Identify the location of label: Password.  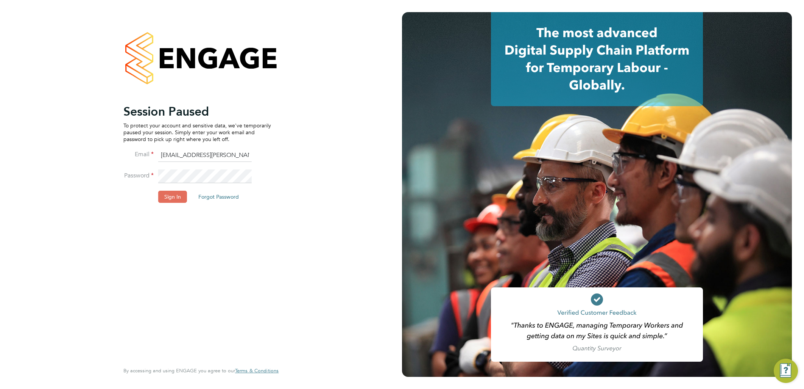
(139, 175).